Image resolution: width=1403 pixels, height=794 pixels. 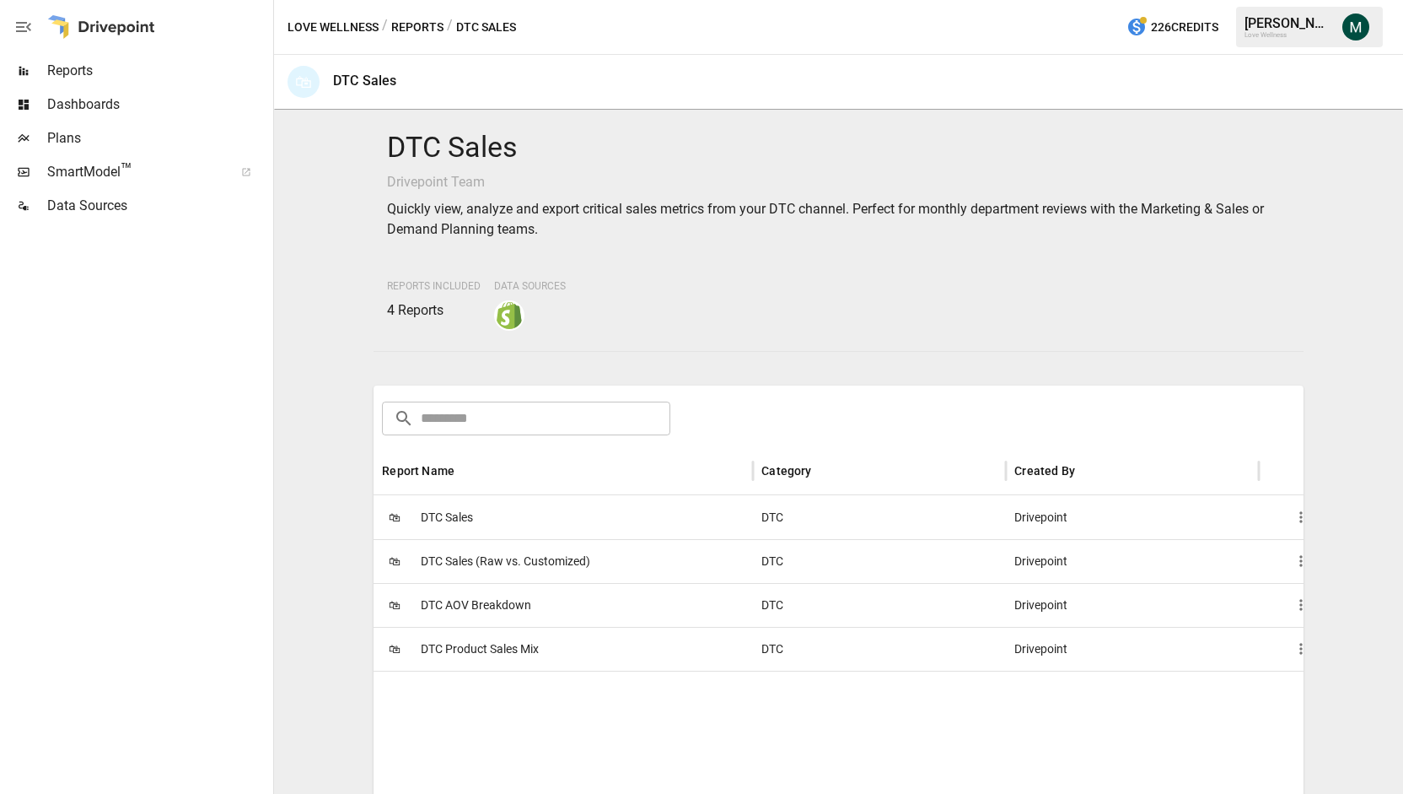 What do you see at coordinates (1356, 27) in the screenshot?
I see `button: Michael Cormack` at bounding box center [1356, 27].